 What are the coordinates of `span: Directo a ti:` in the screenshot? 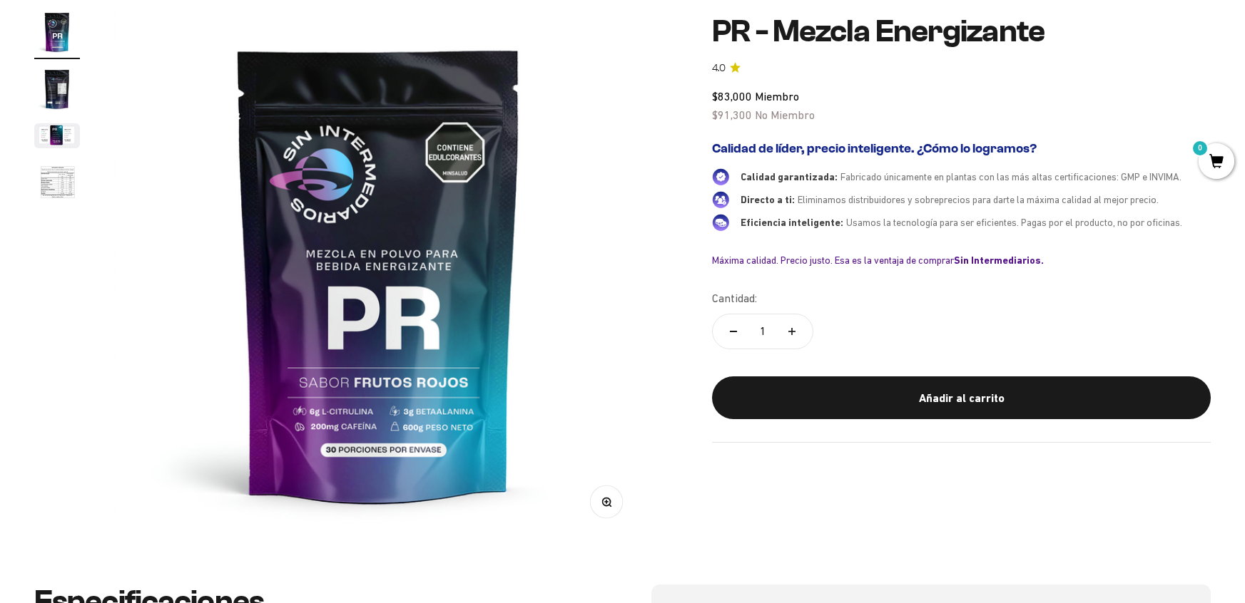 It's located at (768, 199).